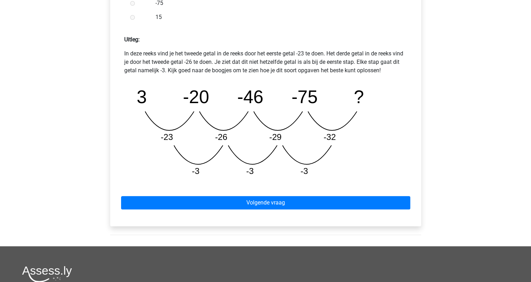  What do you see at coordinates (304, 96) in the screenshot?
I see `tspan: -75` at bounding box center [304, 96].